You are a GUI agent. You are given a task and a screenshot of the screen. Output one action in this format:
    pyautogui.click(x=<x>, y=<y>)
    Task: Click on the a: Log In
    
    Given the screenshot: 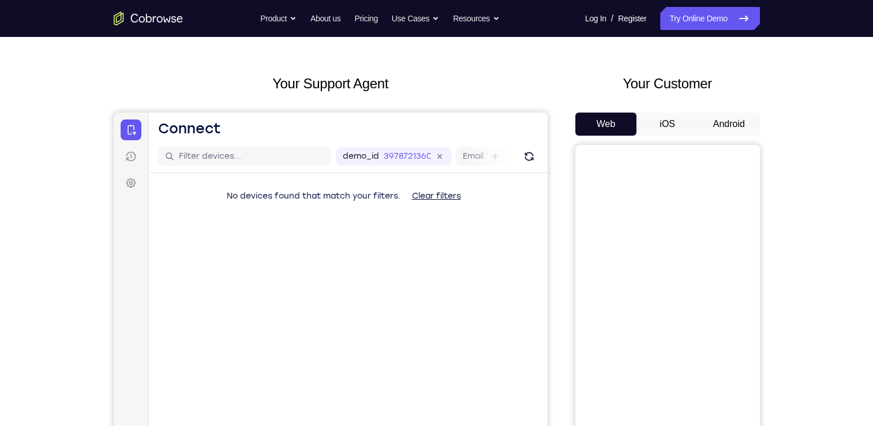 What is the action you would take?
    pyautogui.click(x=596, y=18)
    